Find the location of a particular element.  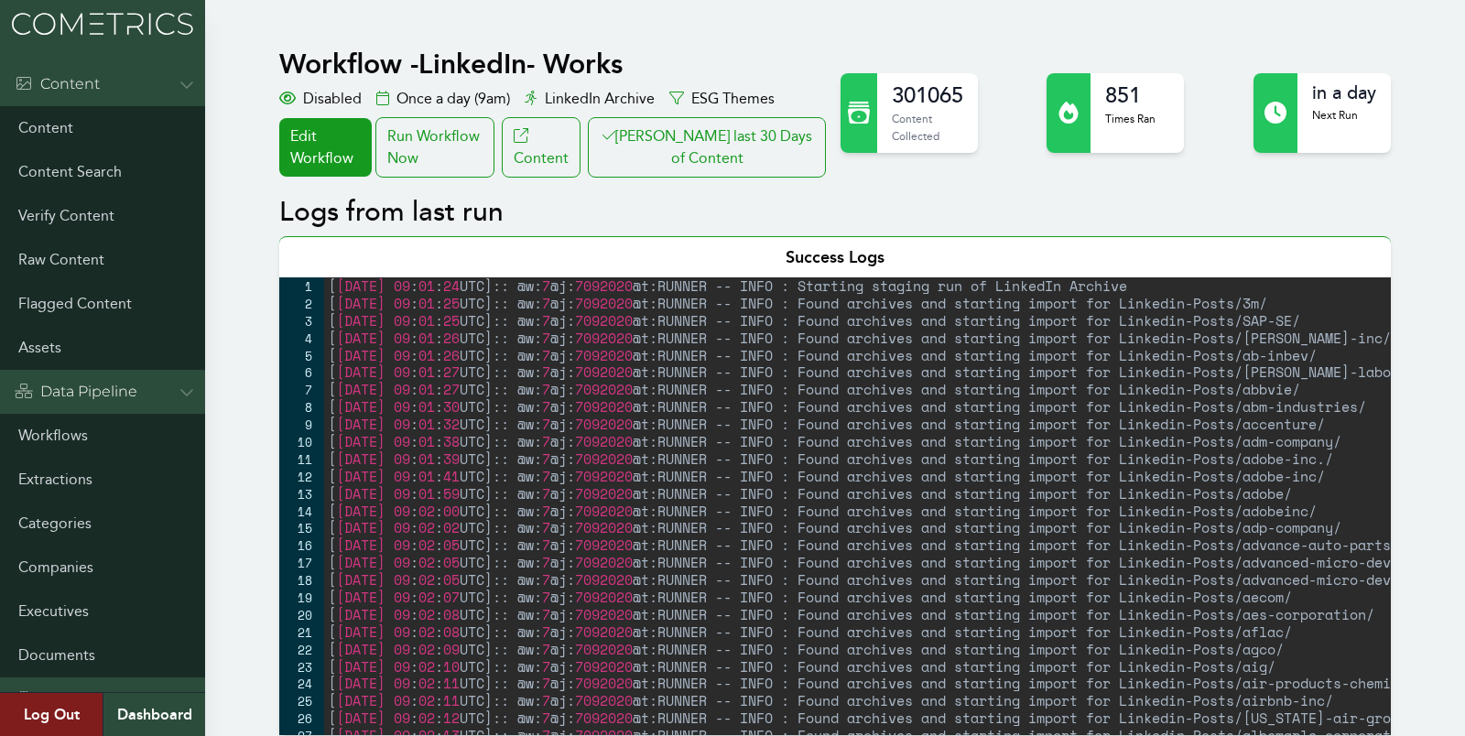

div: 4 is located at coordinates (301, 338).